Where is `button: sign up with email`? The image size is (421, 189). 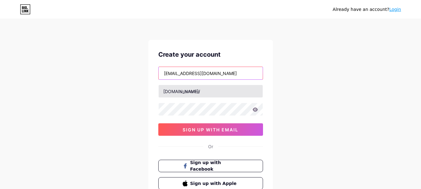 button: sign up with email is located at coordinates (210, 129).